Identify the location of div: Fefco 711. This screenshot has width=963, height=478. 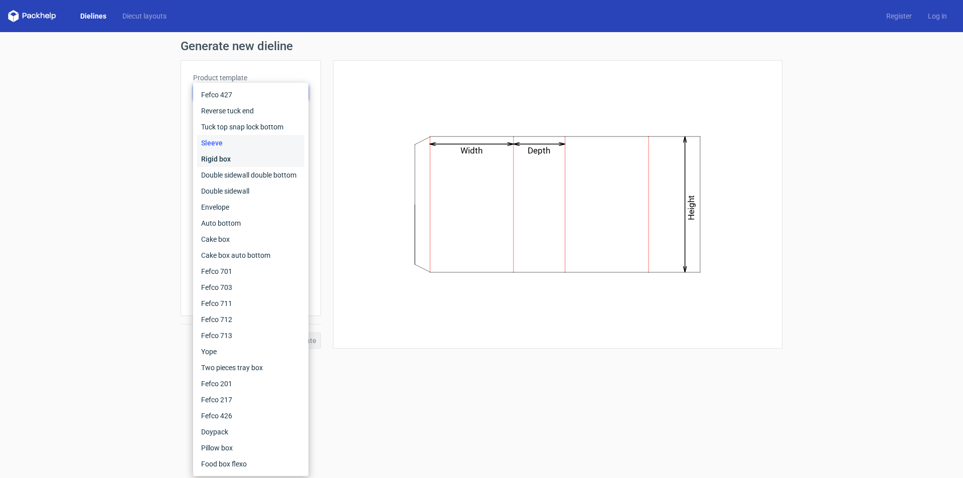
(251, 303).